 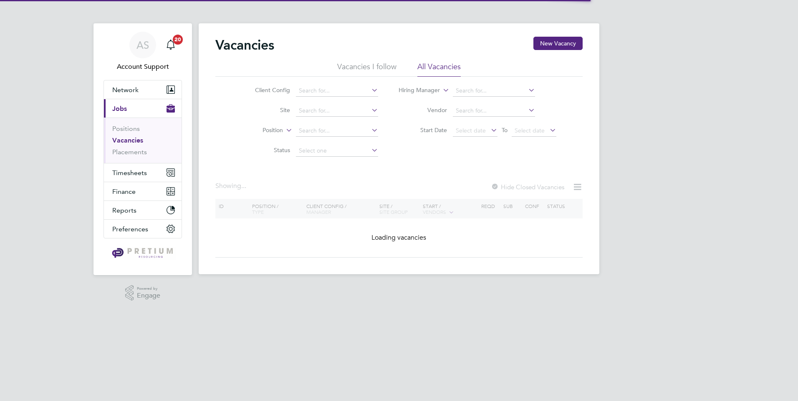 I want to click on span: Reports, so click(x=124, y=210).